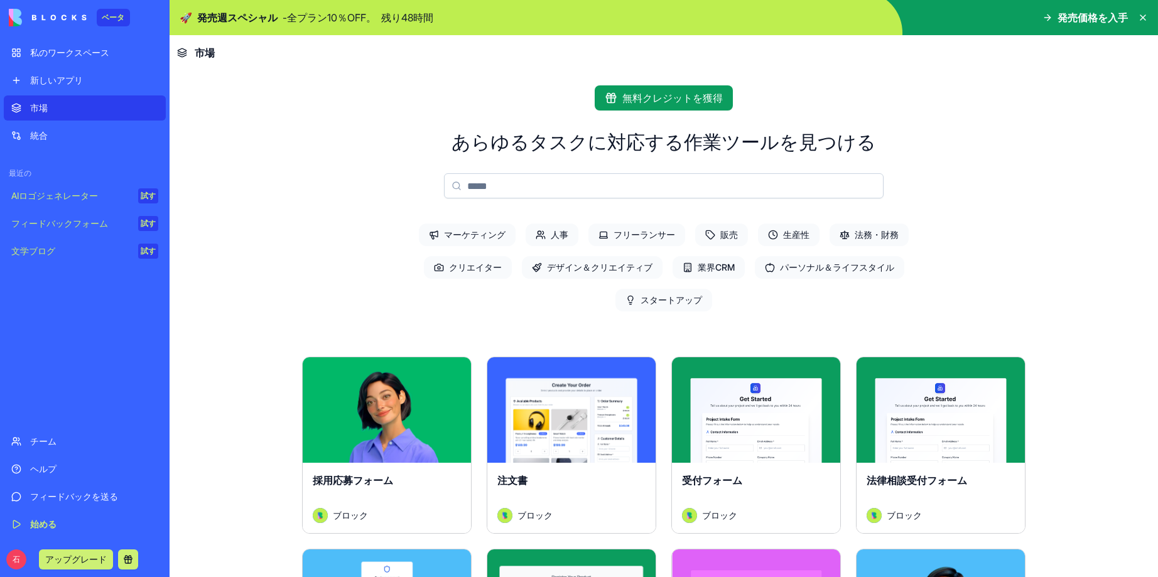 This screenshot has width=1158, height=577. Describe the element at coordinates (357, 18) in the screenshot. I see `font: ％OFF。` at that location.